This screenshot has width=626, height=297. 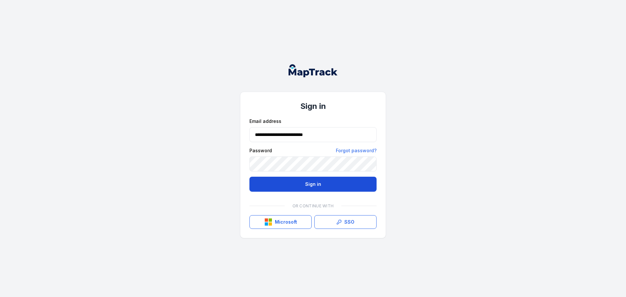 What do you see at coordinates (265, 121) in the screenshot?
I see `label: Email address` at bounding box center [265, 121].